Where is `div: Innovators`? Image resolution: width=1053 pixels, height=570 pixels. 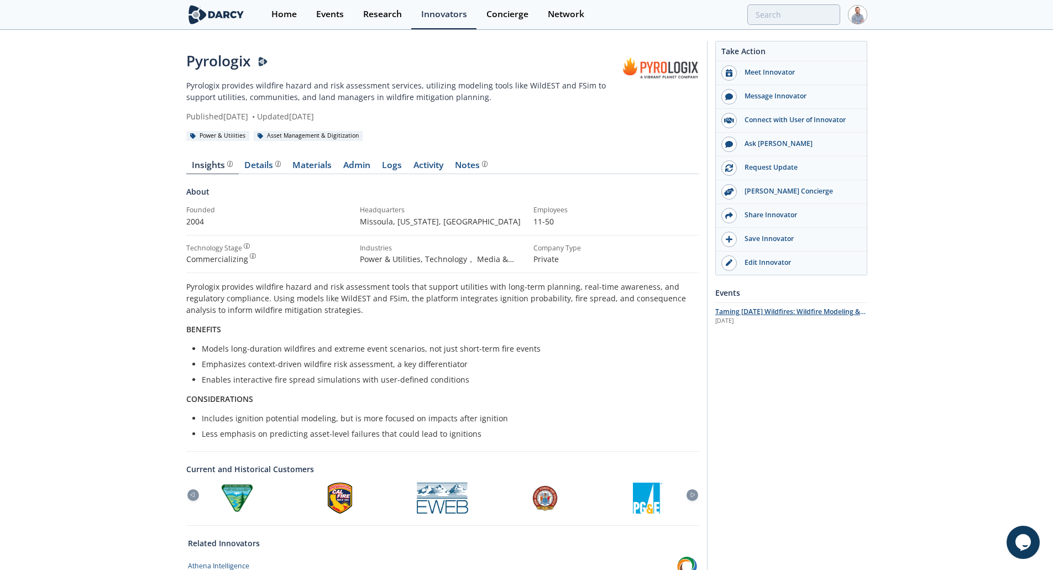
div: Innovators is located at coordinates (444, 14).